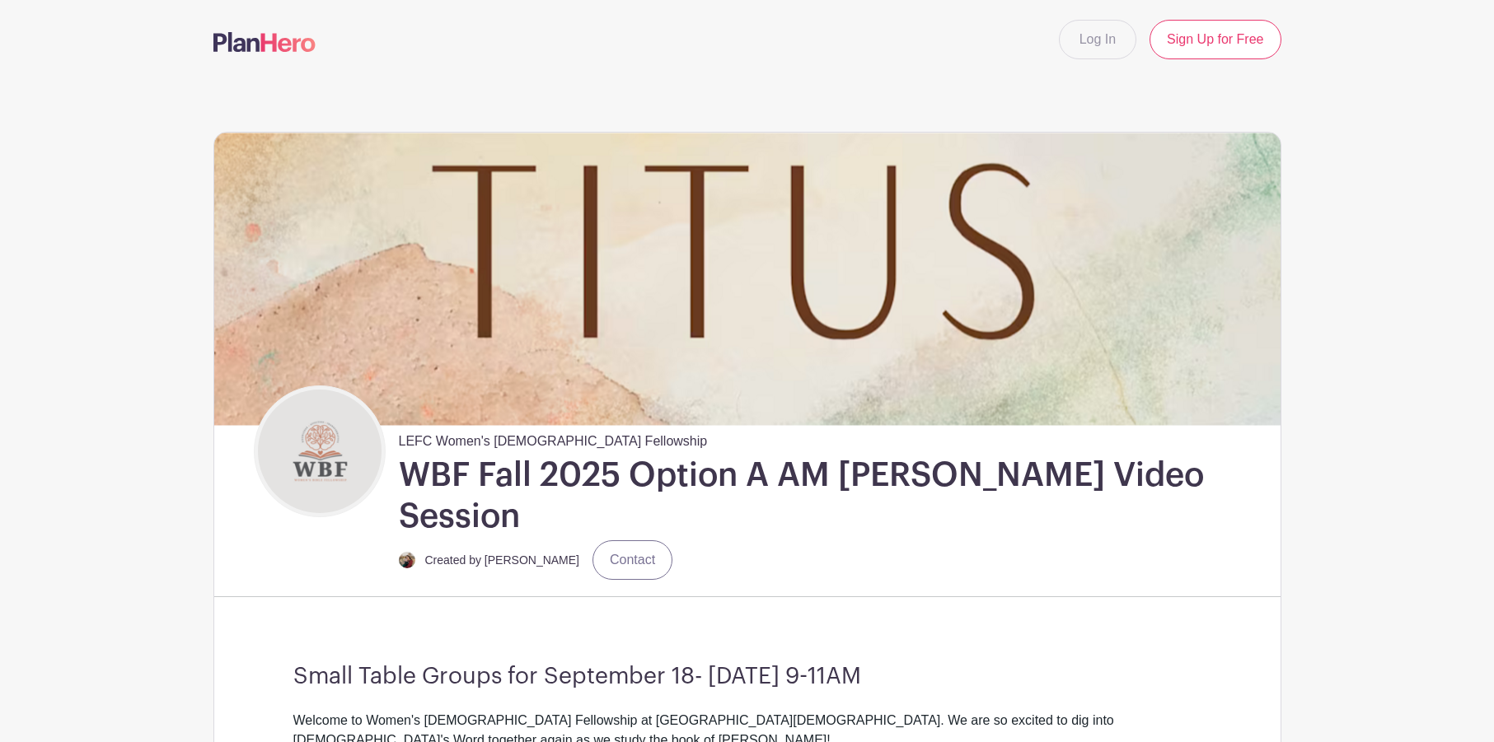 The width and height of the screenshot is (1494, 742). What do you see at coordinates (632, 560) in the screenshot?
I see `a: Contact` at bounding box center [632, 560].